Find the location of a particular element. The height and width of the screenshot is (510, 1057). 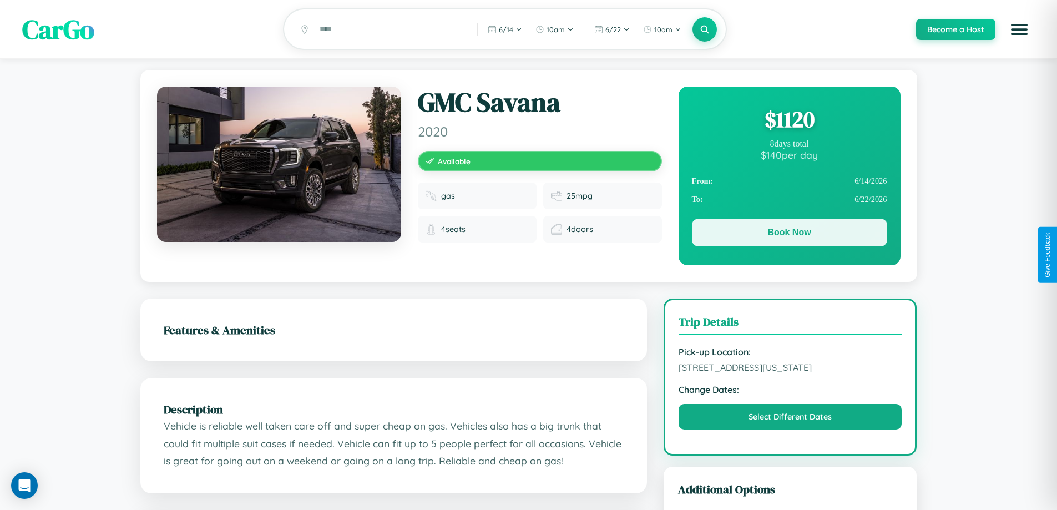

div: Open Intercom Messenger is located at coordinates (24, 486).